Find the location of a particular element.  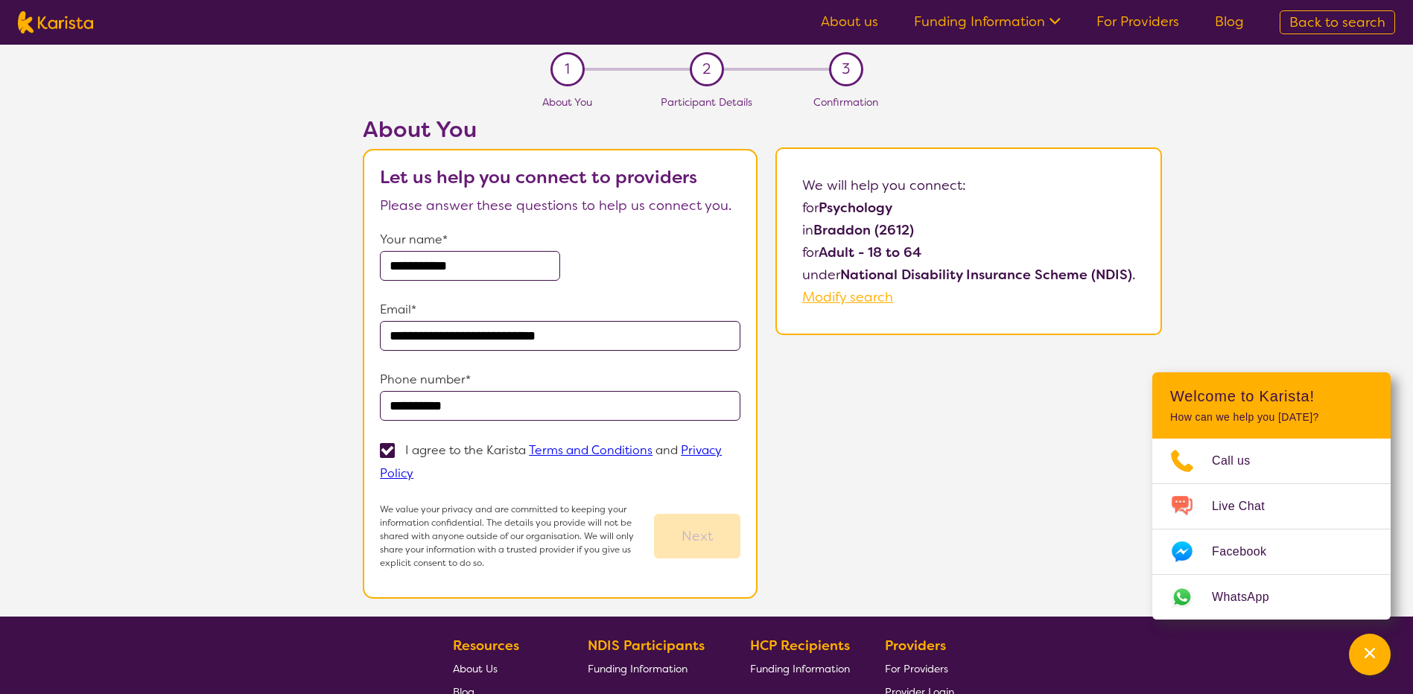

b: Providers is located at coordinates (916, 646).